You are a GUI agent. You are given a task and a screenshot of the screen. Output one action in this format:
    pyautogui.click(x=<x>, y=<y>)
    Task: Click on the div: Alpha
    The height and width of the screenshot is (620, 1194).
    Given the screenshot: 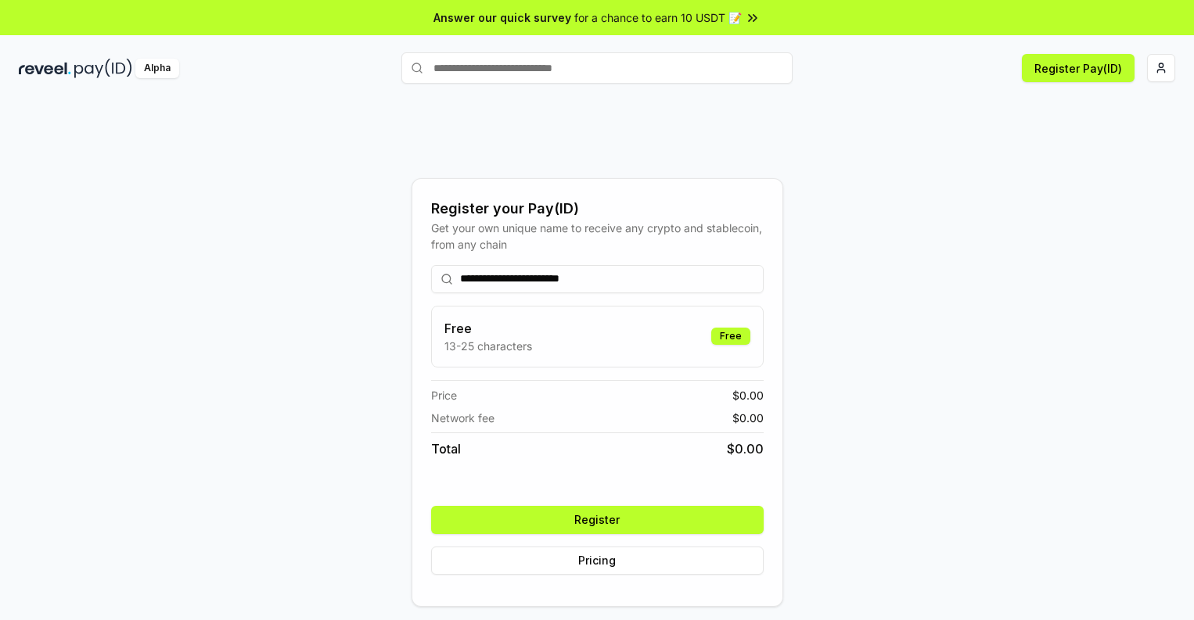 What is the action you would take?
    pyautogui.click(x=157, y=68)
    